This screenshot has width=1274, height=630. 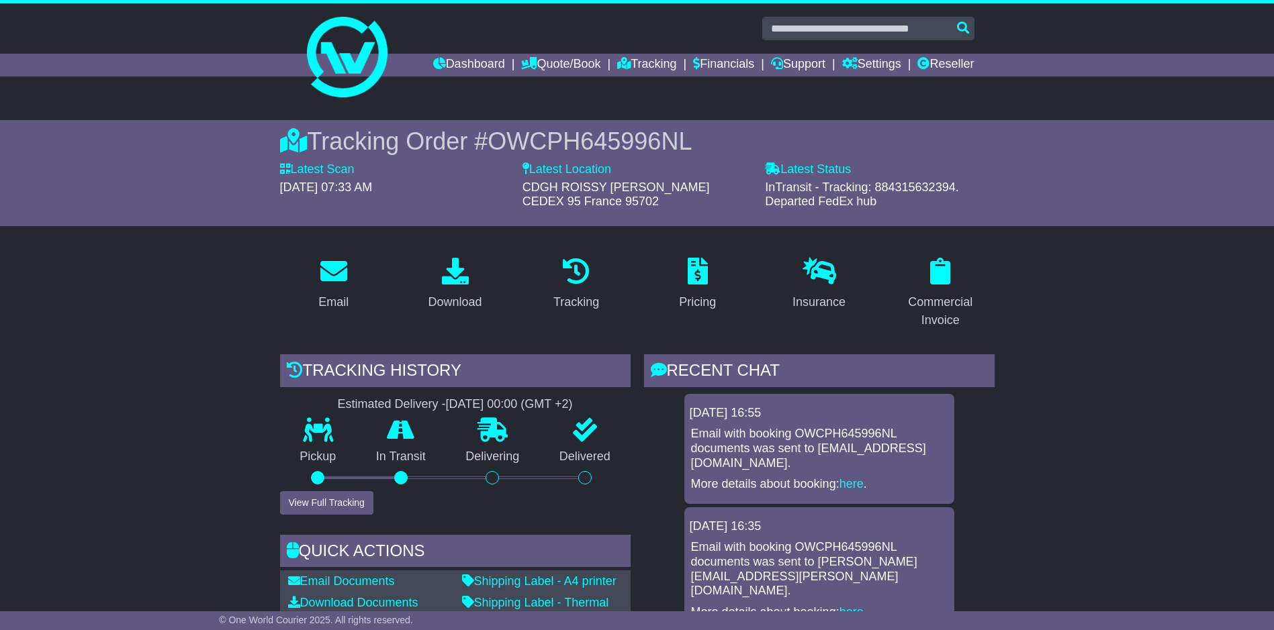 I want to click on label: Latest Location, so click(x=567, y=170).